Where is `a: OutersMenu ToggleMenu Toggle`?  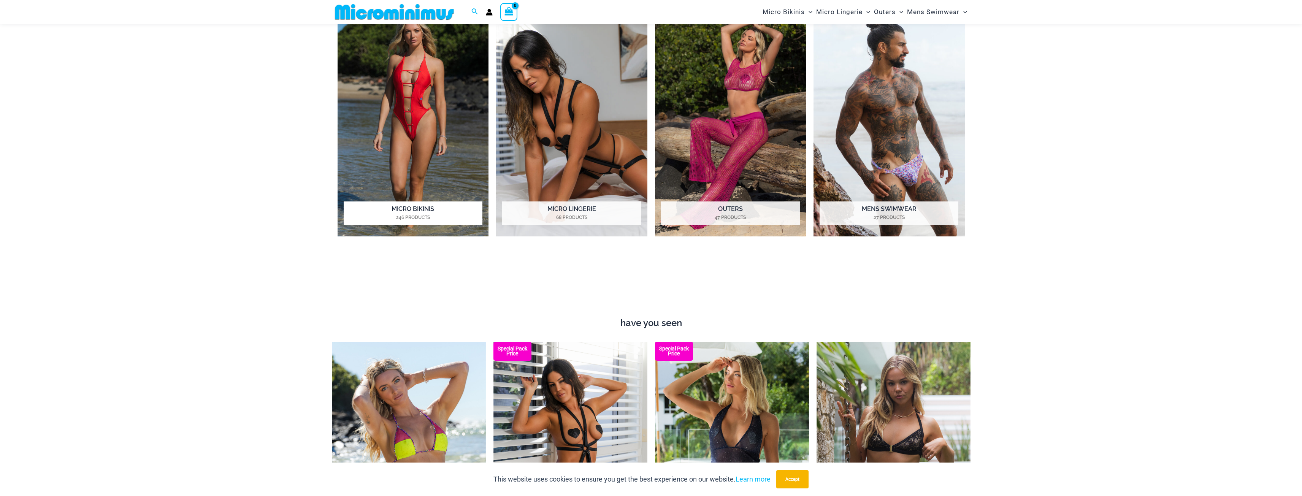
a: OutersMenu ToggleMenu Toggle is located at coordinates (888, 12).